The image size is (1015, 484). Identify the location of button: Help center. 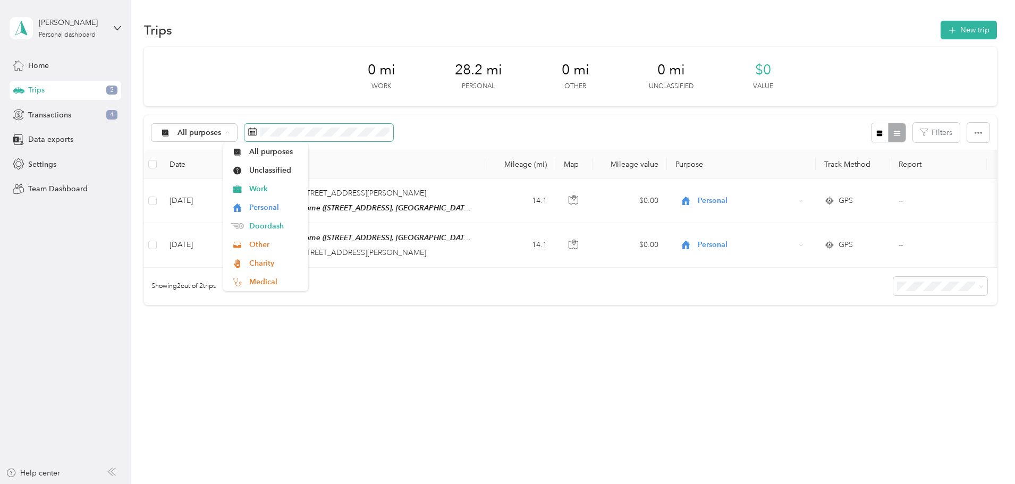
(33, 473).